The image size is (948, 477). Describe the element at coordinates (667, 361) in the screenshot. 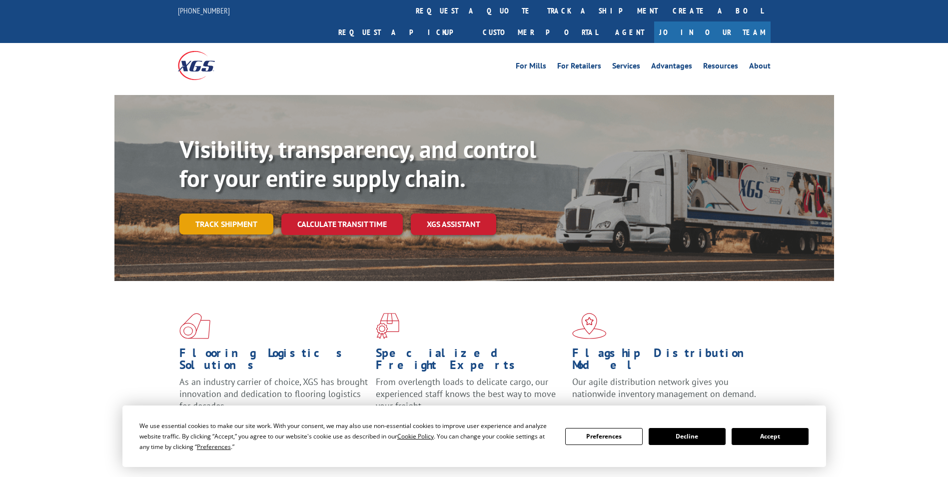

I see `h1: Flagship Distribution Model` at that location.